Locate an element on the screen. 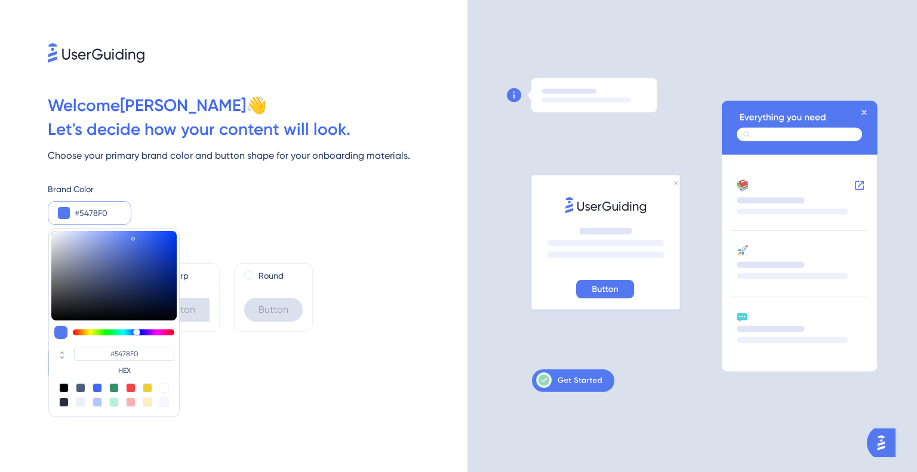 The width and height of the screenshot is (917, 472). div: Brand Color is located at coordinates (257, 189).